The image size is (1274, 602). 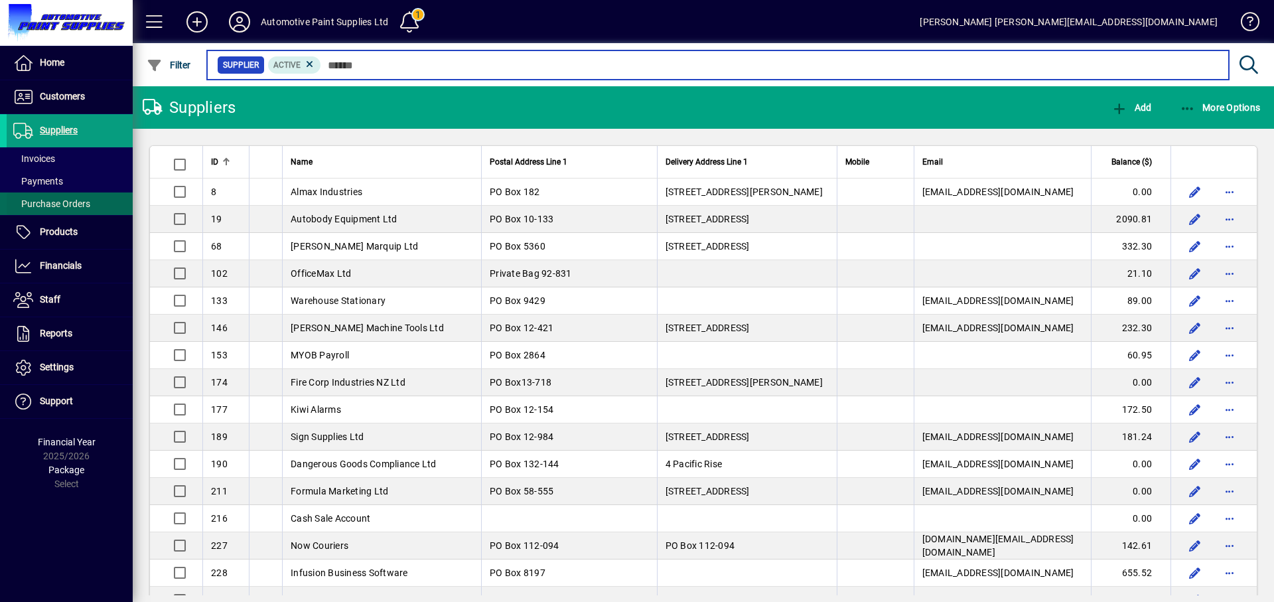 I want to click on button: Profile, so click(x=240, y=22).